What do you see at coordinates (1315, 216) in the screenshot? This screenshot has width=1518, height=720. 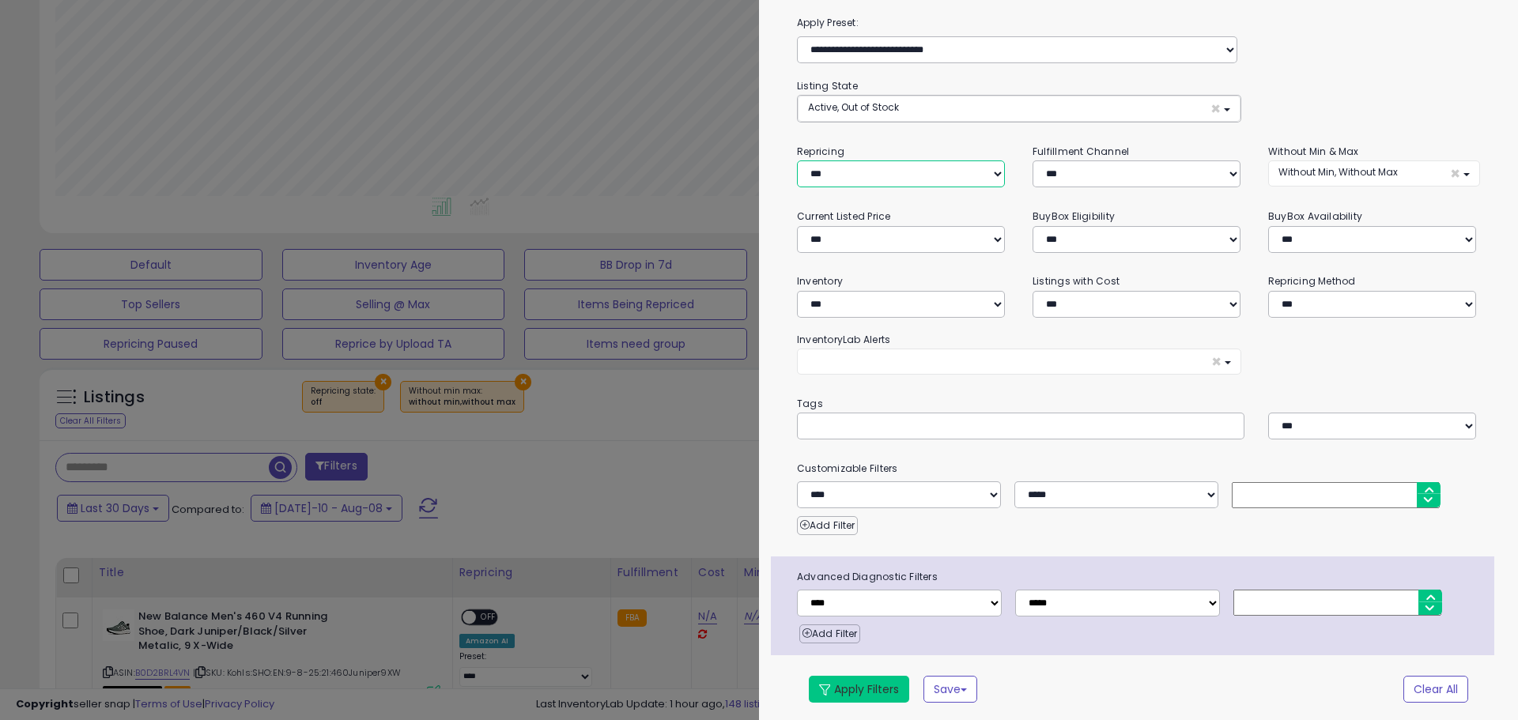 I see `small: BuyBox Availability` at bounding box center [1315, 216].